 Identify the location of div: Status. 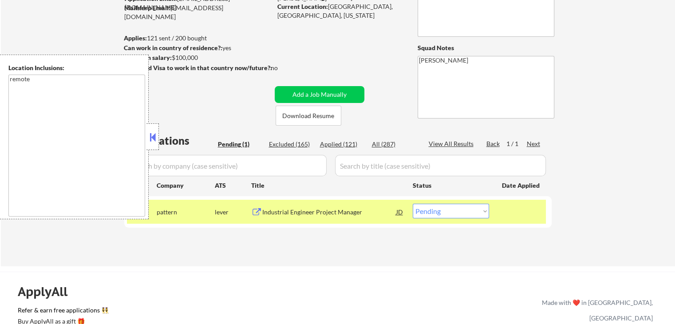
(451, 185).